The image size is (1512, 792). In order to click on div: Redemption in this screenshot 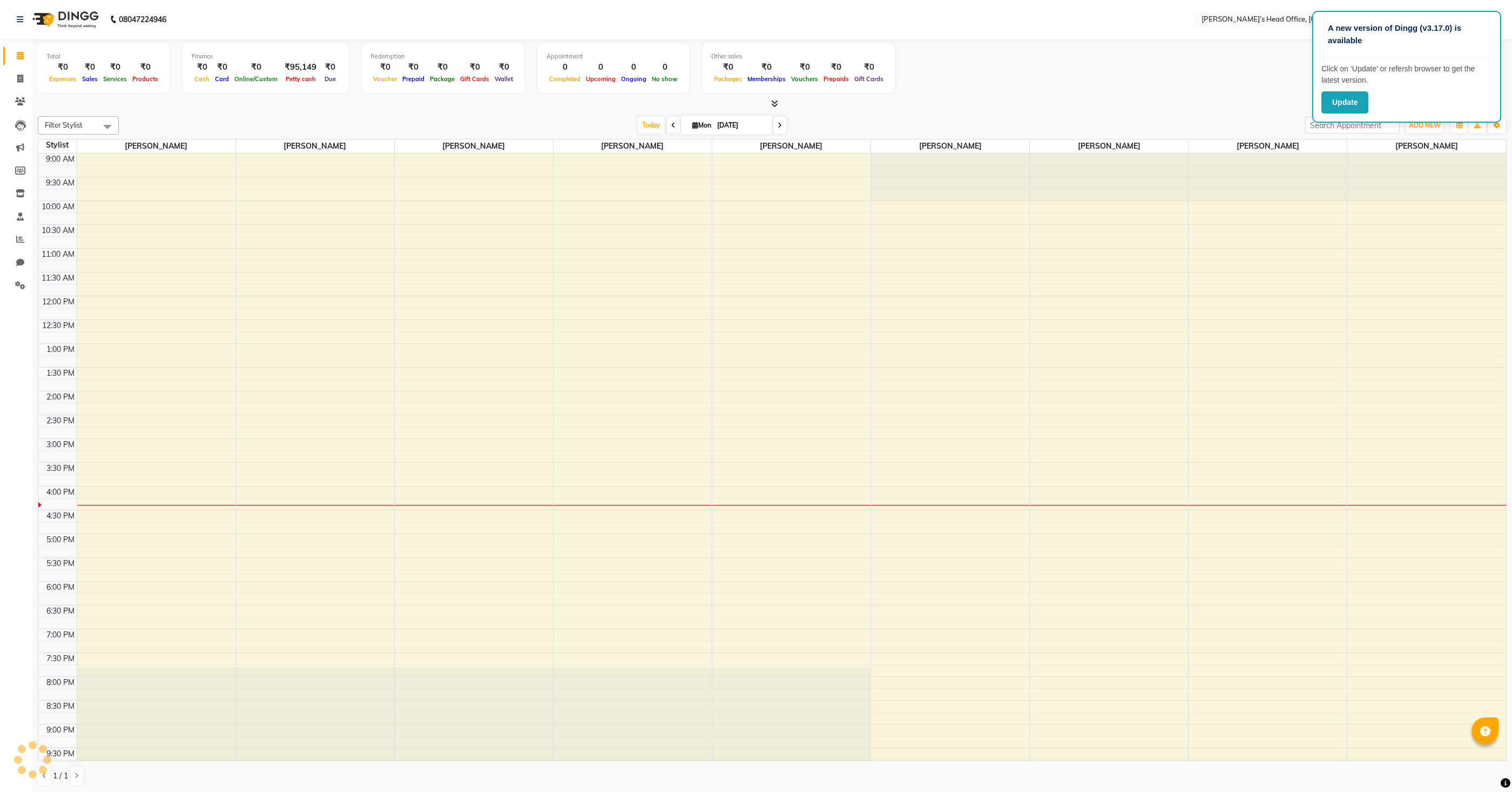, I will do `click(443, 57)`.